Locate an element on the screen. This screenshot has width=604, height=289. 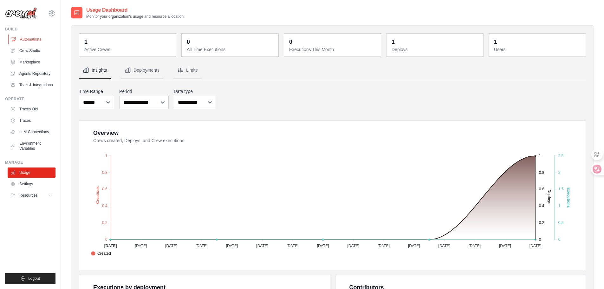
text: Deploys is located at coordinates (549, 197).